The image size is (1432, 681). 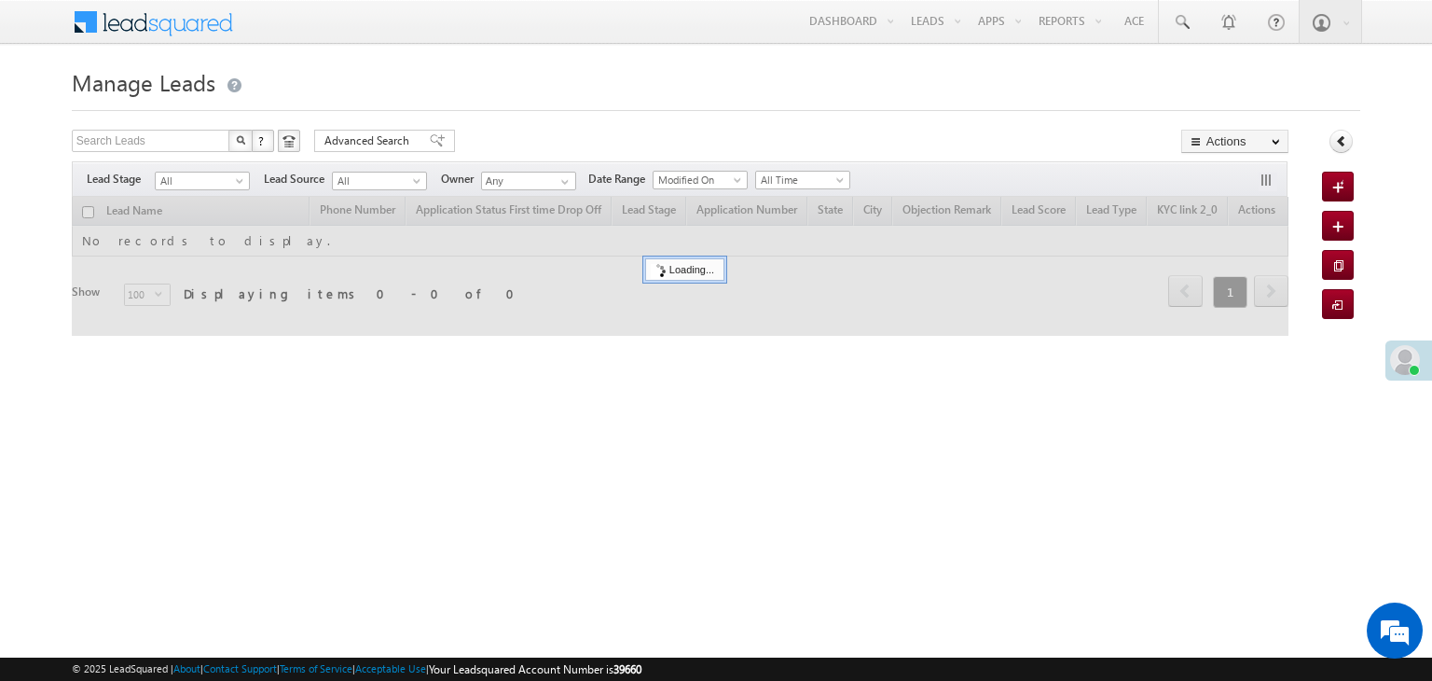 What do you see at coordinates (700, 180) in the screenshot?
I see `a: Modified On` at bounding box center [700, 180].